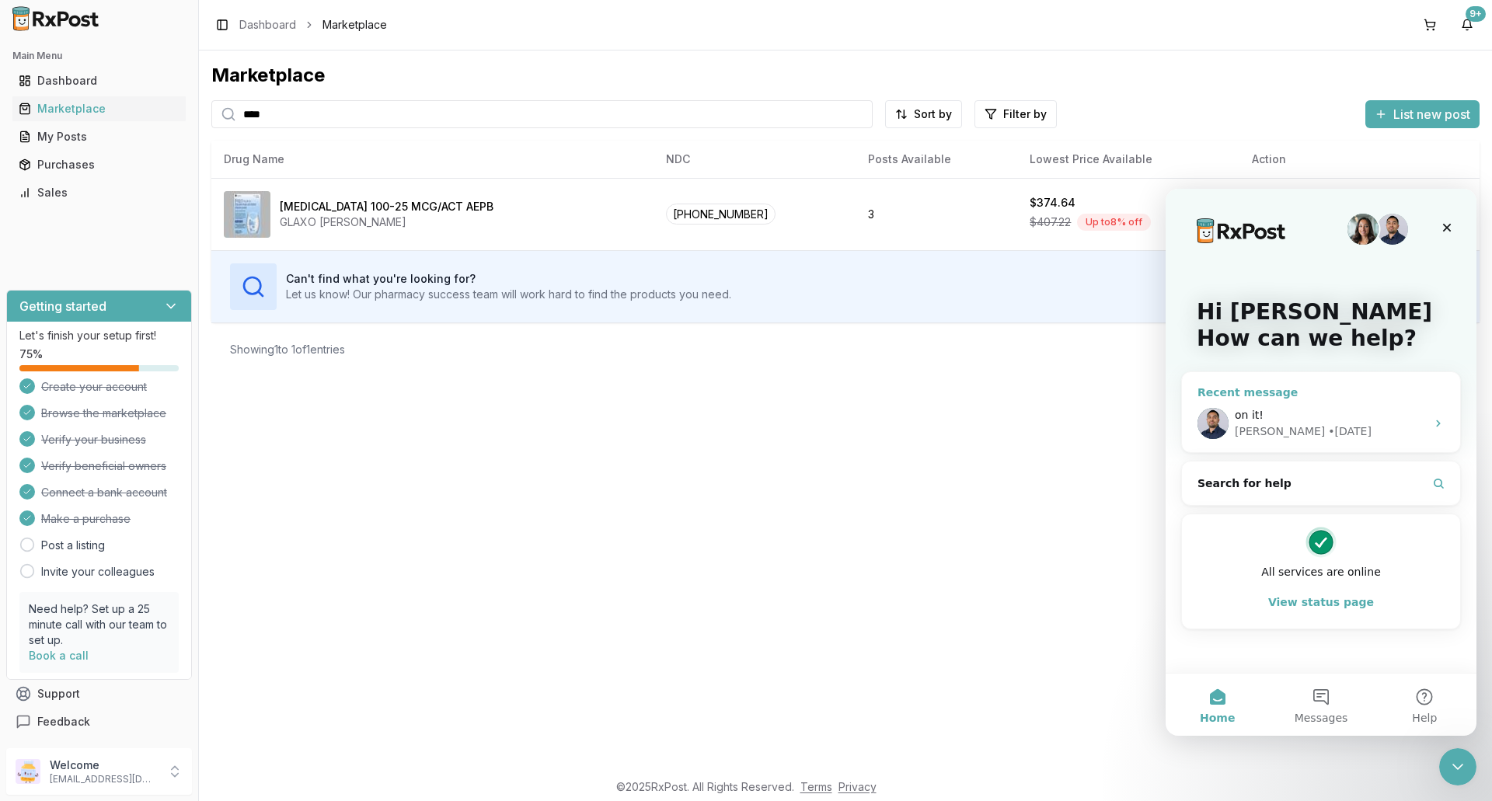 This screenshot has width=1492, height=801. What do you see at coordinates (754, 159) in the screenshot?
I see `th: NDC` at bounding box center [754, 159].